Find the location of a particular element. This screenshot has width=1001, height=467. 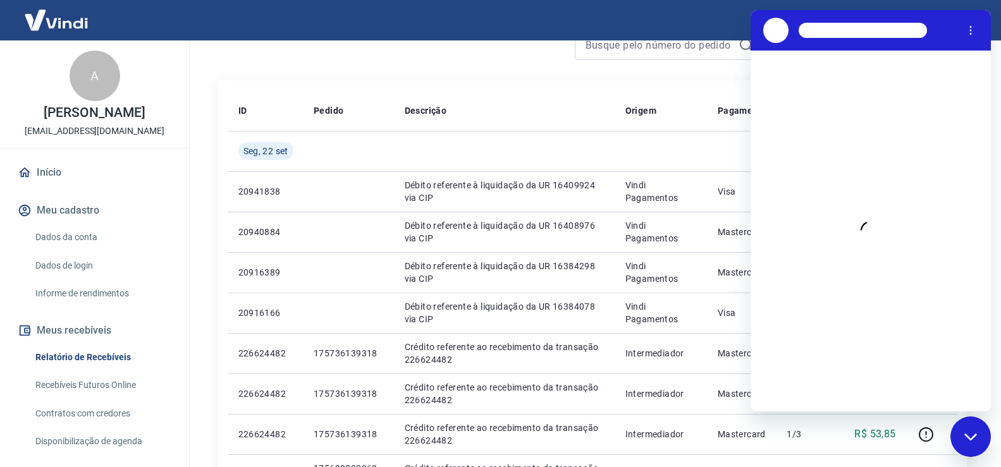

p: Débito referente à liquidação da UR 16384298 via CIP is located at coordinates (504, 272).